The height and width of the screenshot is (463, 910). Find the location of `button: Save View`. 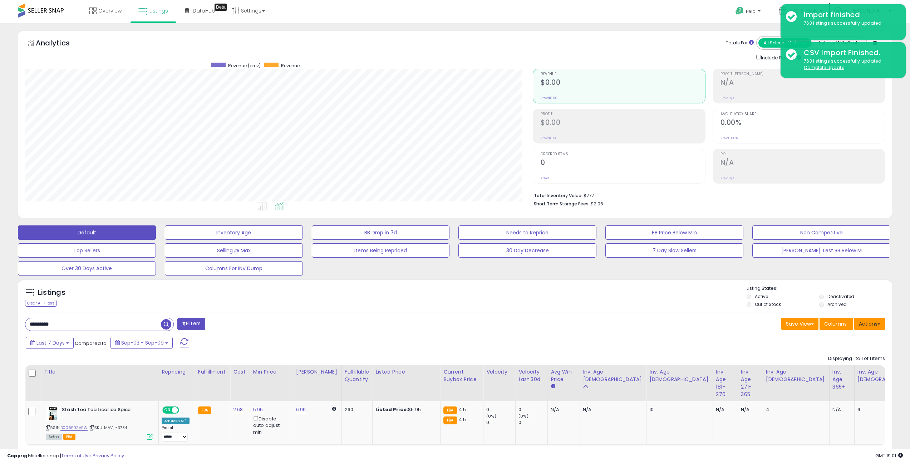

button: Save View is located at coordinates (800, 324).